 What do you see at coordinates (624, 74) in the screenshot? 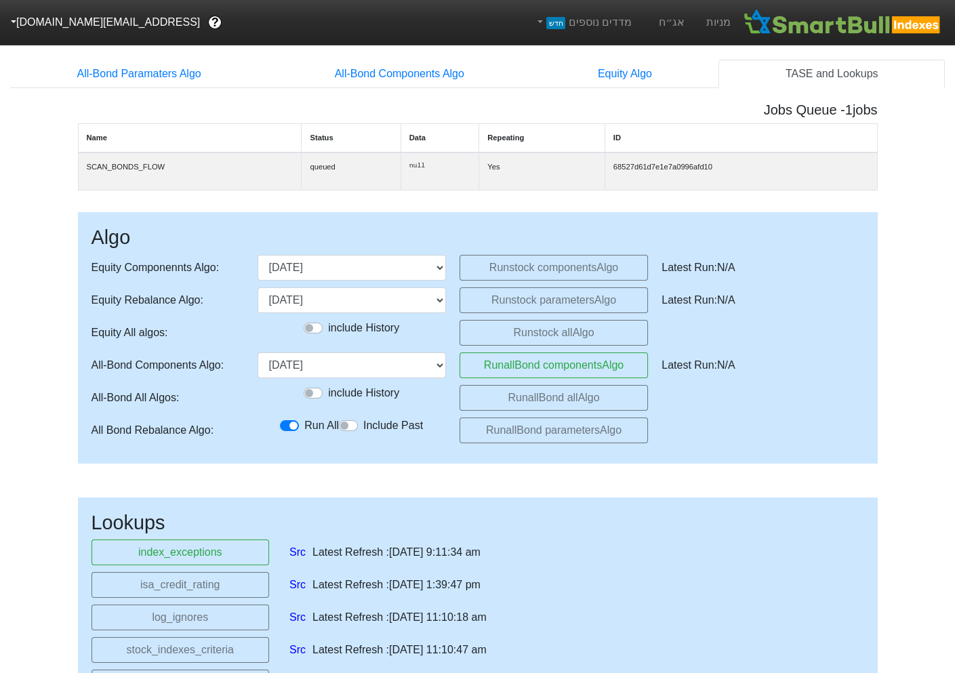
I see `a: Equity Algo` at bounding box center [624, 74].